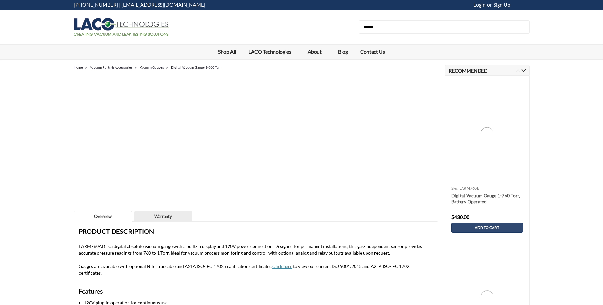 The height and width of the screenshot is (305, 603). I want to click on a: About, so click(317, 52).